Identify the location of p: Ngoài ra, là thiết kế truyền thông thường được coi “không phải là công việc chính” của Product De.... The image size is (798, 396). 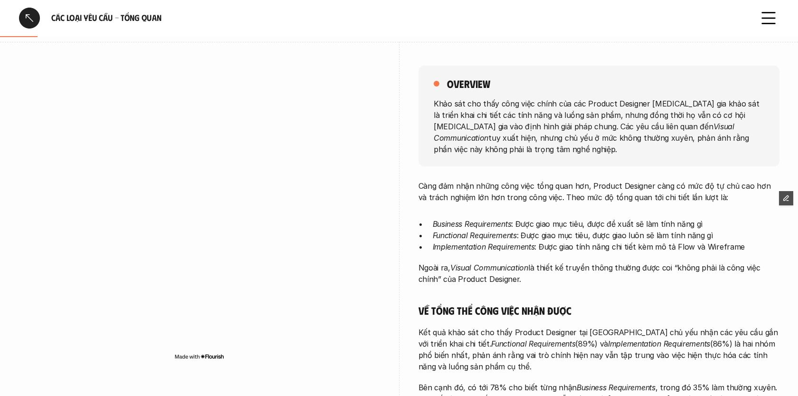
(599, 273).